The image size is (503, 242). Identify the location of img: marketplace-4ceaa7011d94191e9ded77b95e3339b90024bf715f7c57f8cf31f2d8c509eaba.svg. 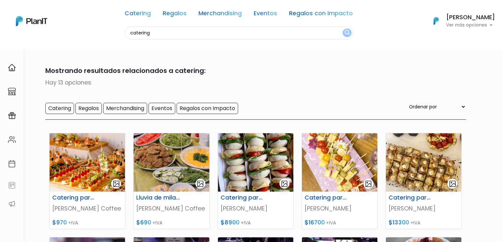
(12, 91).